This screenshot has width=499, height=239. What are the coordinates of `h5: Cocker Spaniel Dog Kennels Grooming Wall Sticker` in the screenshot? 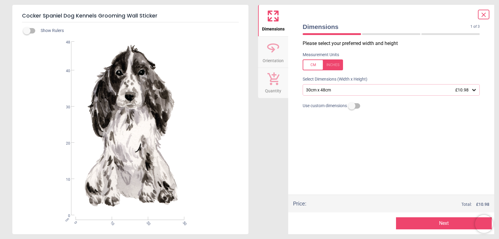 It's located at (130, 16).